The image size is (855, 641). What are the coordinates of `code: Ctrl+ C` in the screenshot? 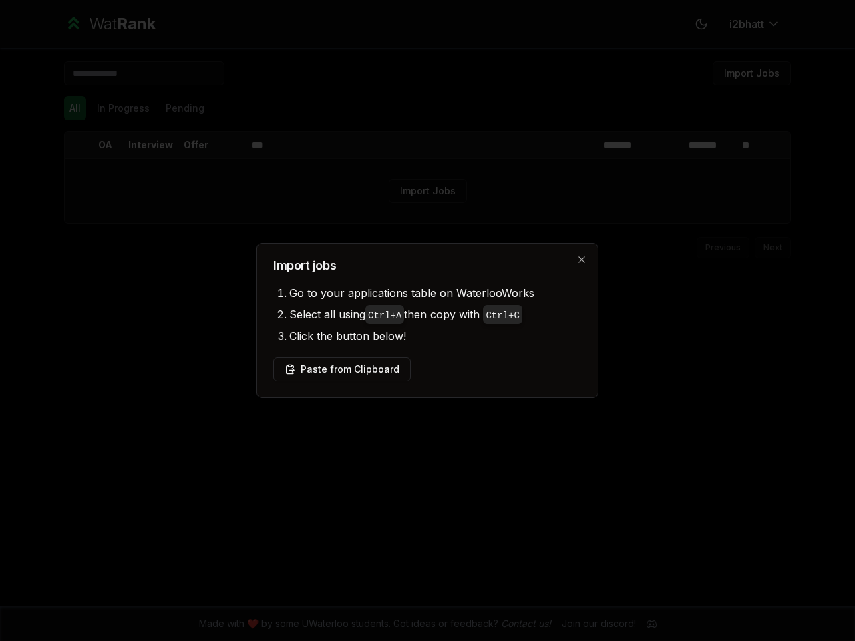 It's located at (502, 316).